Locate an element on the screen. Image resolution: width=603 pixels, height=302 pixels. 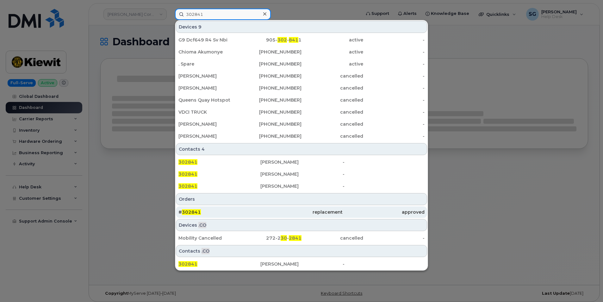
div: G9 Dcf649 R4 Sv Nbi is located at coordinates (209, 40).